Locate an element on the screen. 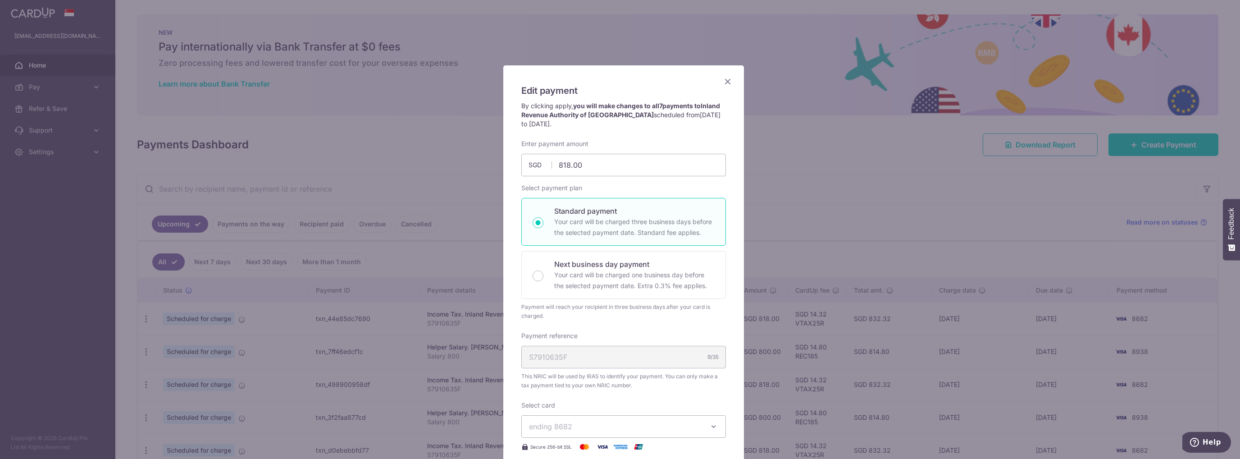  input: 0.00 is located at coordinates (624, 165).